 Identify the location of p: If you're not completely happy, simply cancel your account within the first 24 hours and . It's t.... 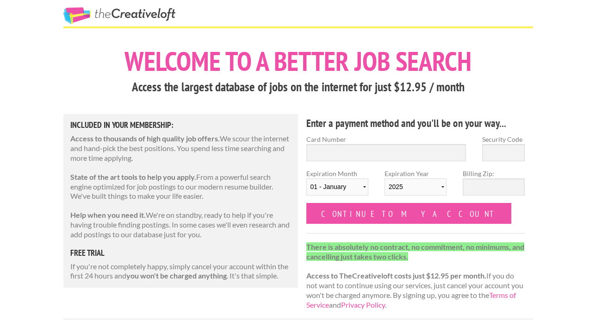
(181, 271).